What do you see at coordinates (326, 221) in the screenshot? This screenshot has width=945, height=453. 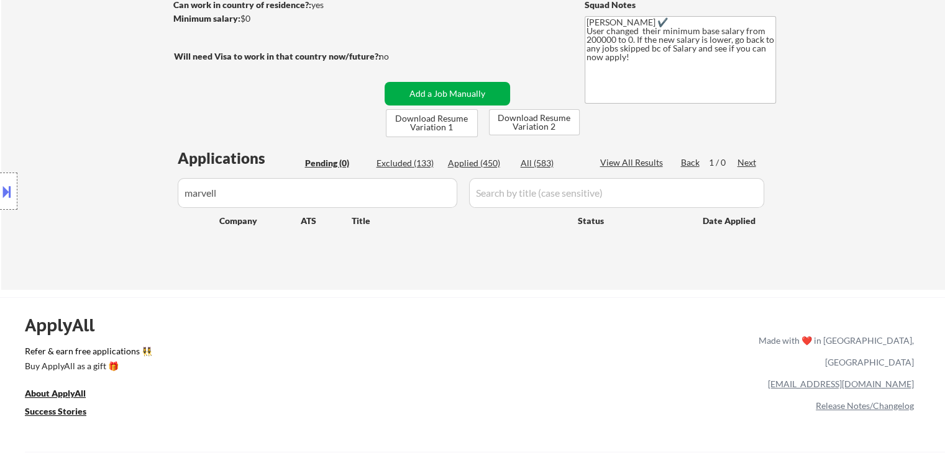 I see `div: ATS` at bounding box center [326, 221].